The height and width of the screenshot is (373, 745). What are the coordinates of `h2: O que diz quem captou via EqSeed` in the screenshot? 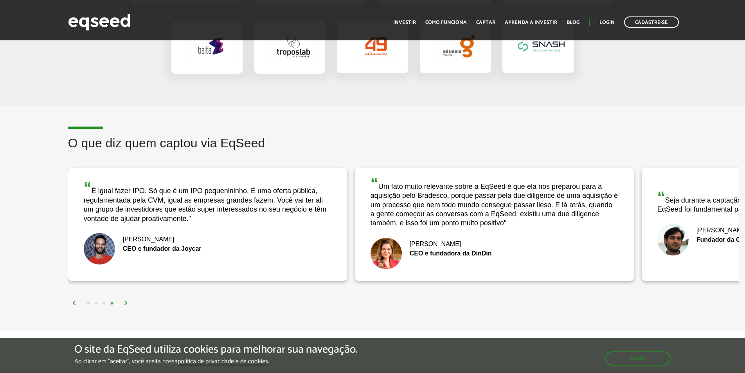 It's located at (404, 149).